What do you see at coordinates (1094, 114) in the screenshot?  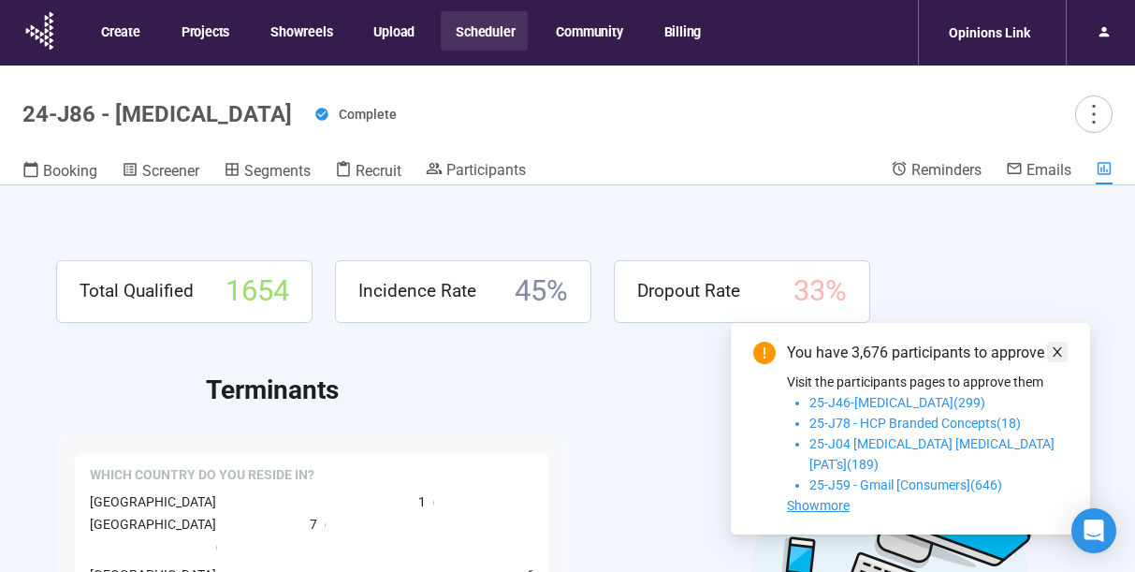 I see `button: more` at bounding box center [1094, 114].